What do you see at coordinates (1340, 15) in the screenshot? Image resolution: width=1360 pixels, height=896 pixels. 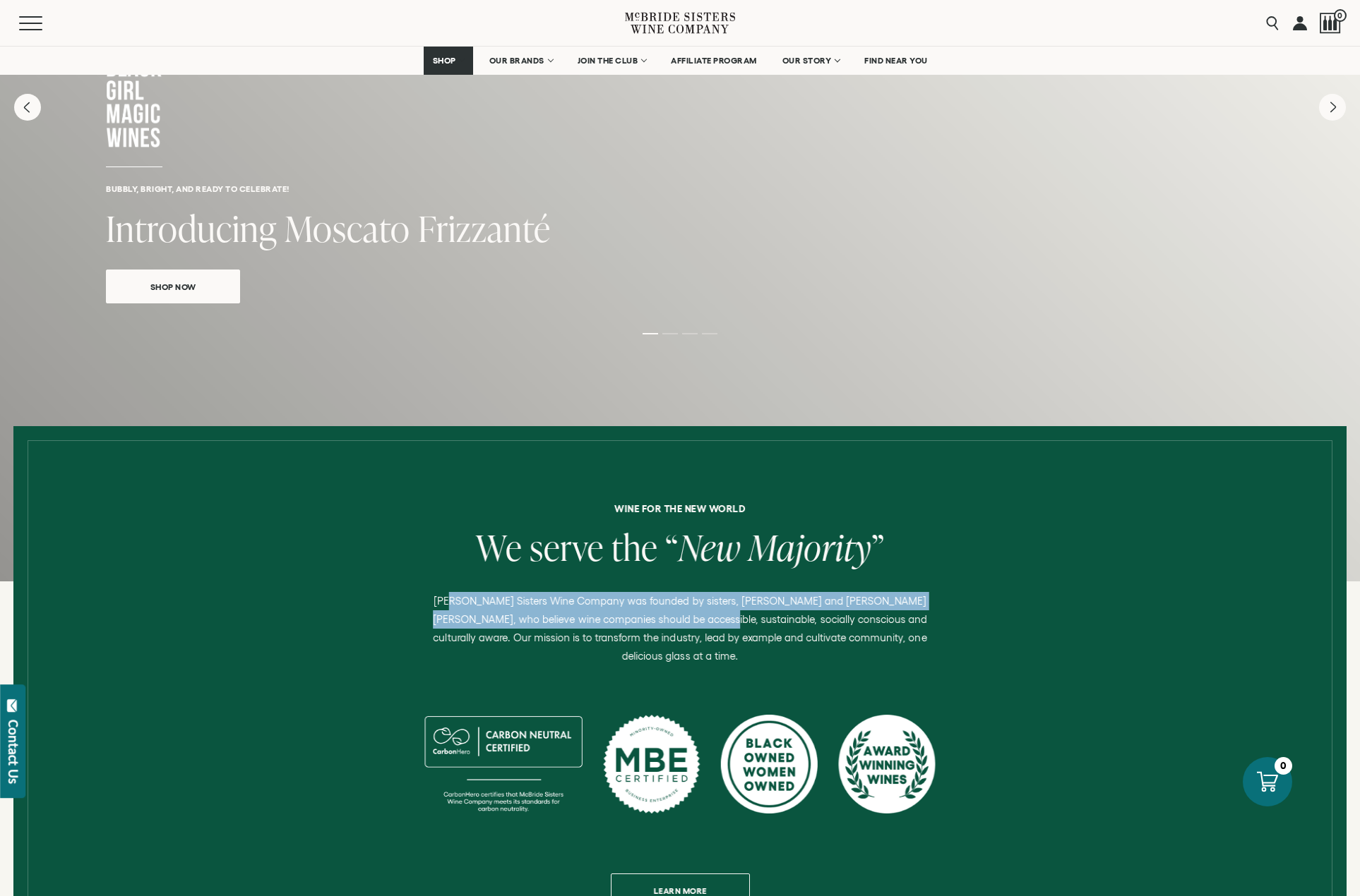 I see `span: 0` at bounding box center [1340, 15].